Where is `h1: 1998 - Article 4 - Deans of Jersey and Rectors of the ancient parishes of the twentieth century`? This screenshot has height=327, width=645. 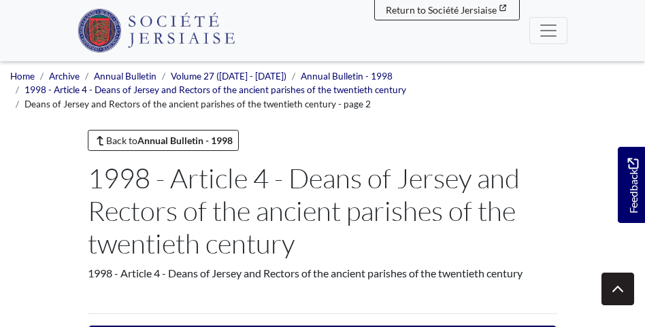 h1: 1998 - Article 4 - Deans of Jersey and Rectors of the ancient parishes of the twentieth century is located at coordinates (322, 211).